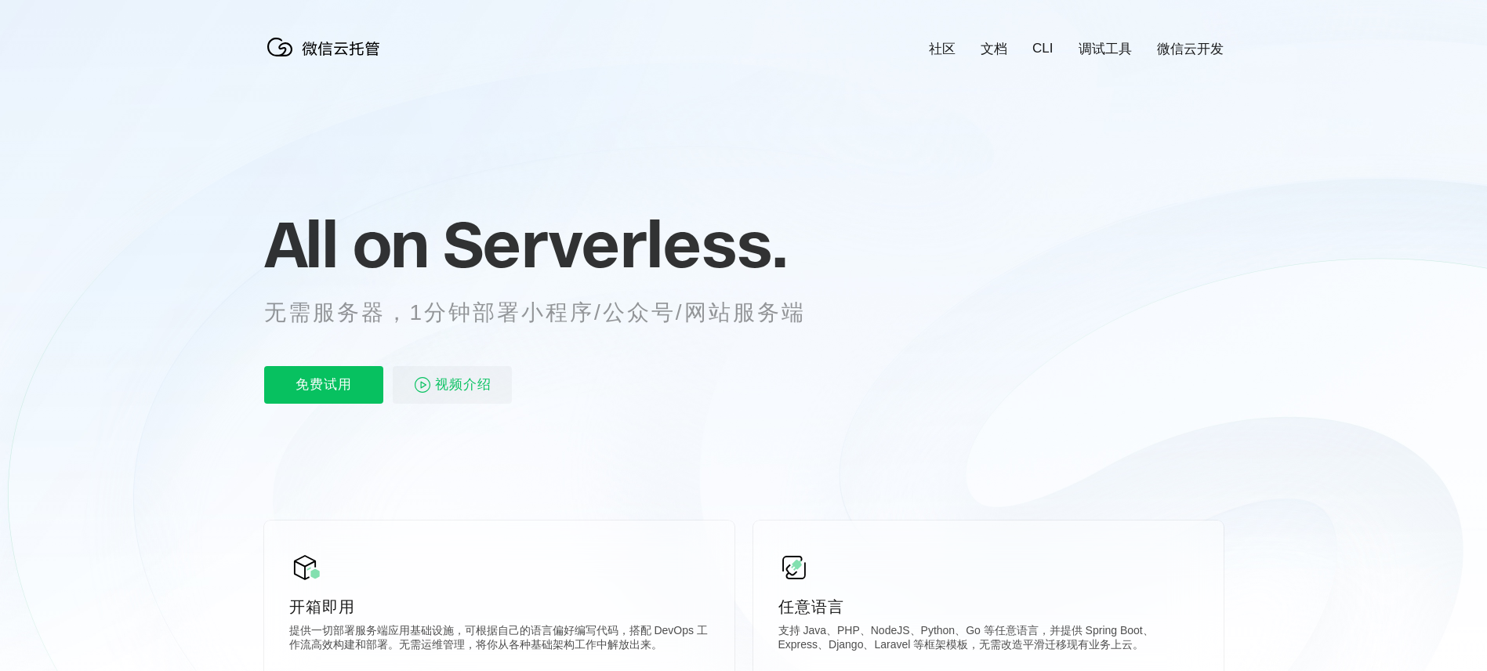 This screenshot has width=1487, height=671. Describe the element at coordinates (327, 47) in the screenshot. I see `img: 微信云托管` at that location.